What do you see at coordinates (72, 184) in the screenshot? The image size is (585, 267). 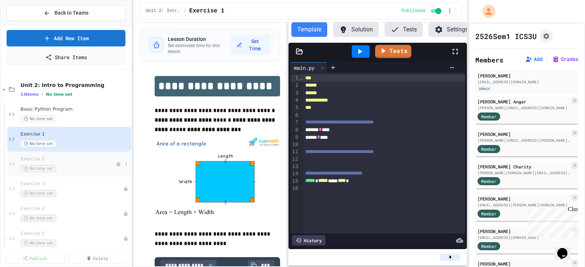 I see `span: Exercise 3` at bounding box center [72, 184].